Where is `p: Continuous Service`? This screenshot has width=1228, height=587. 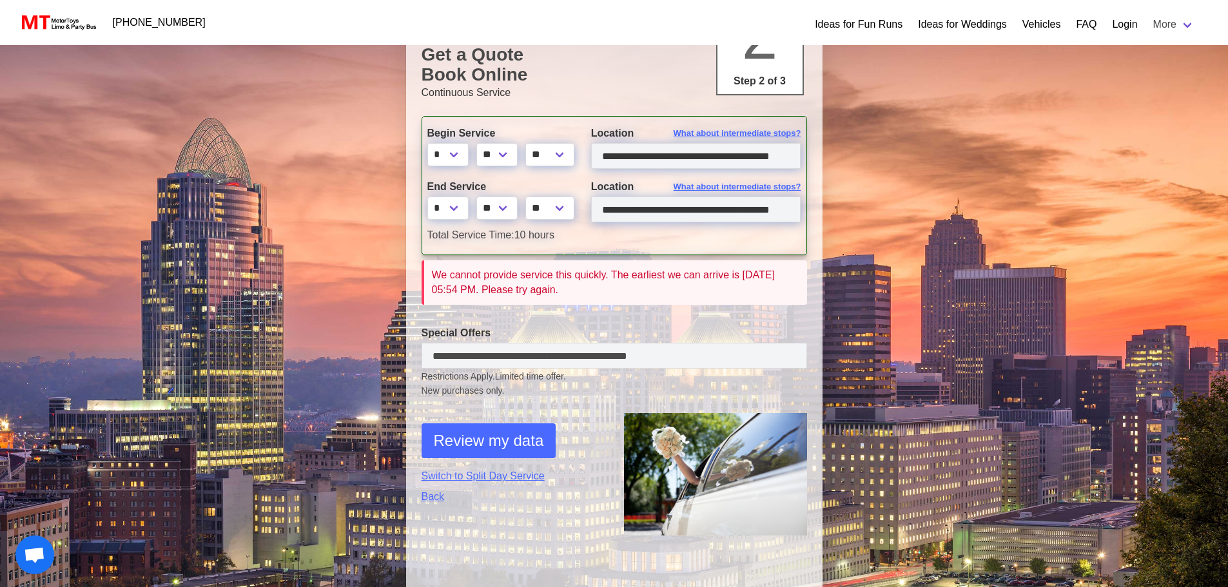
p: Continuous Service is located at coordinates (614, 93).